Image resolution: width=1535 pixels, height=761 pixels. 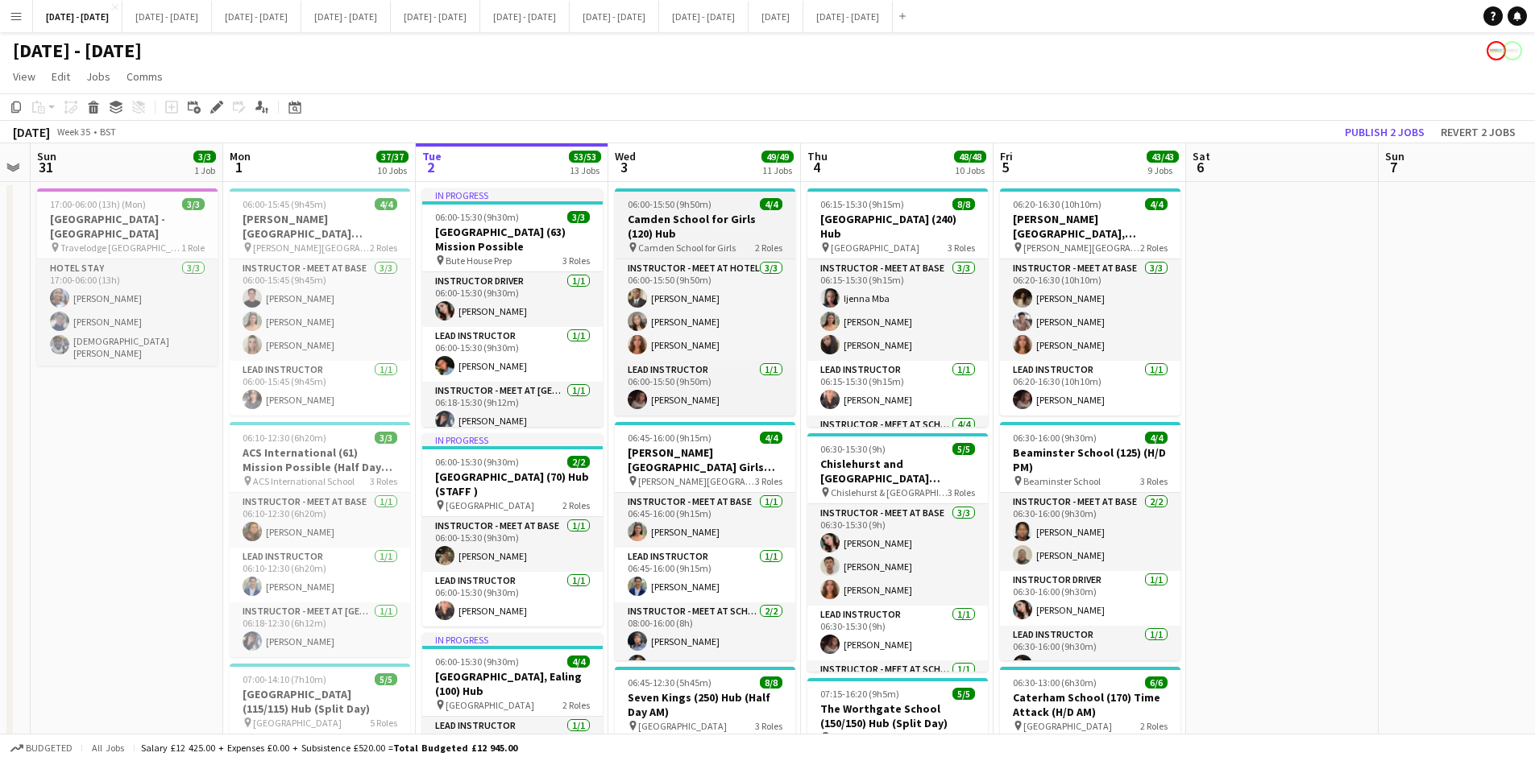 What do you see at coordinates (284, 204) in the screenshot?
I see `span: 06:00-15:45 (9h45m)` at bounding box center [284, 204].